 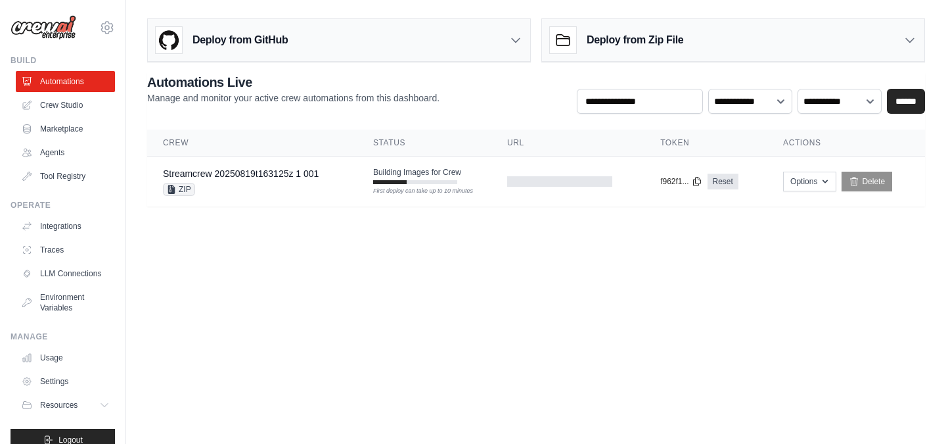 I want to click on a: Usage, so click(x=65, y=357).